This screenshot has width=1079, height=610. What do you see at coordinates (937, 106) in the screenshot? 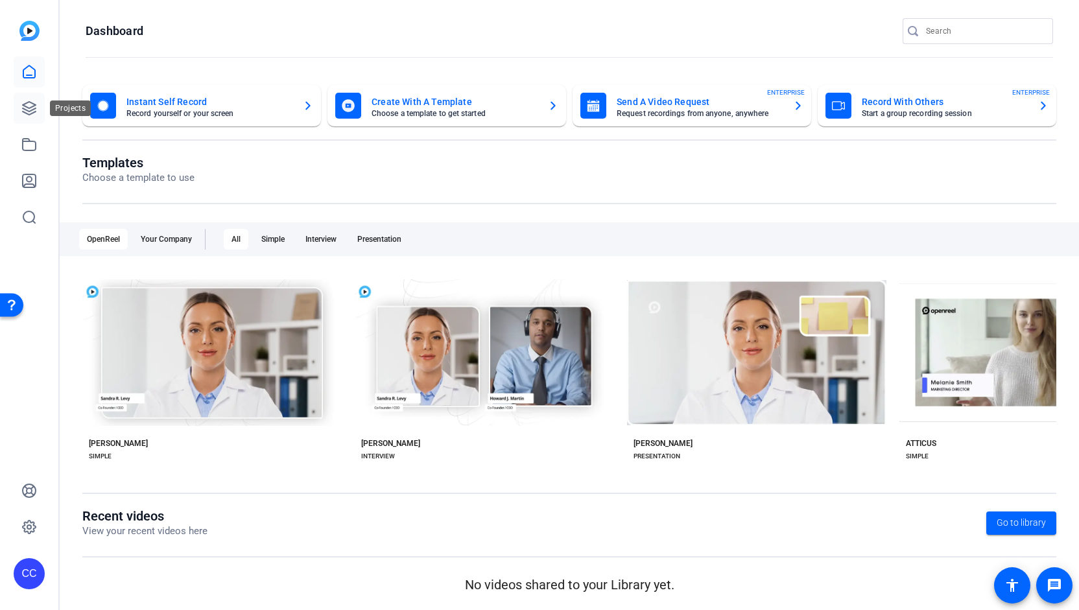
I see `button: Record With OthersStart a group recording sessionENTERPRISE` at bounding box center [937, 106].